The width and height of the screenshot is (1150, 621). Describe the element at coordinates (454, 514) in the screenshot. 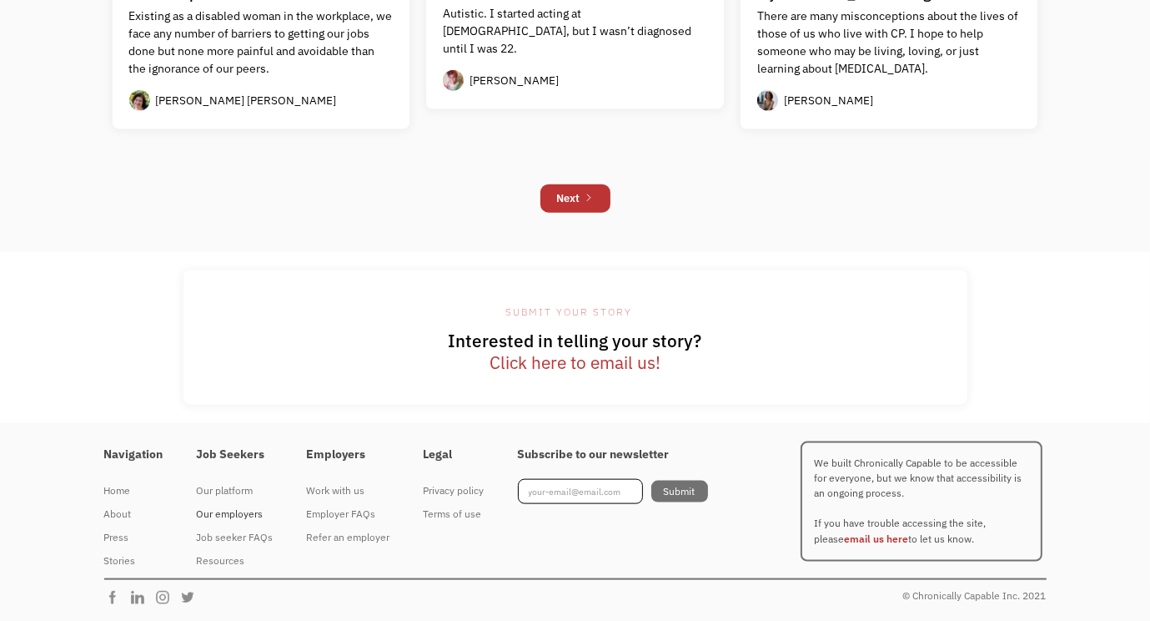

I see `div: Terms of use` at that location.